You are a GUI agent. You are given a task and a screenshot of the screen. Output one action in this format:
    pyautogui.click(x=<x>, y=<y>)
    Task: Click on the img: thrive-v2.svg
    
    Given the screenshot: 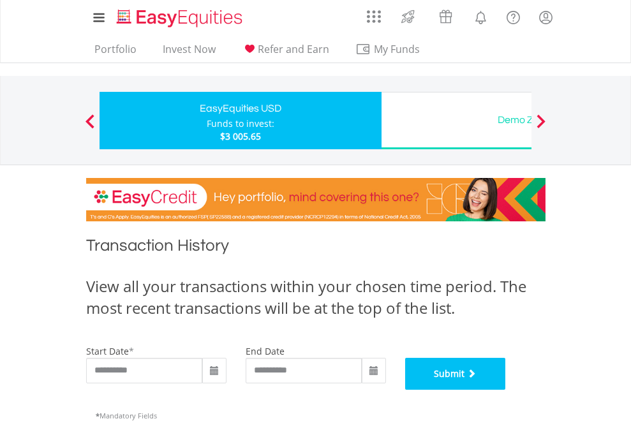 What is the action you would take?
    pyautogui.click(x=408, y=17)
    